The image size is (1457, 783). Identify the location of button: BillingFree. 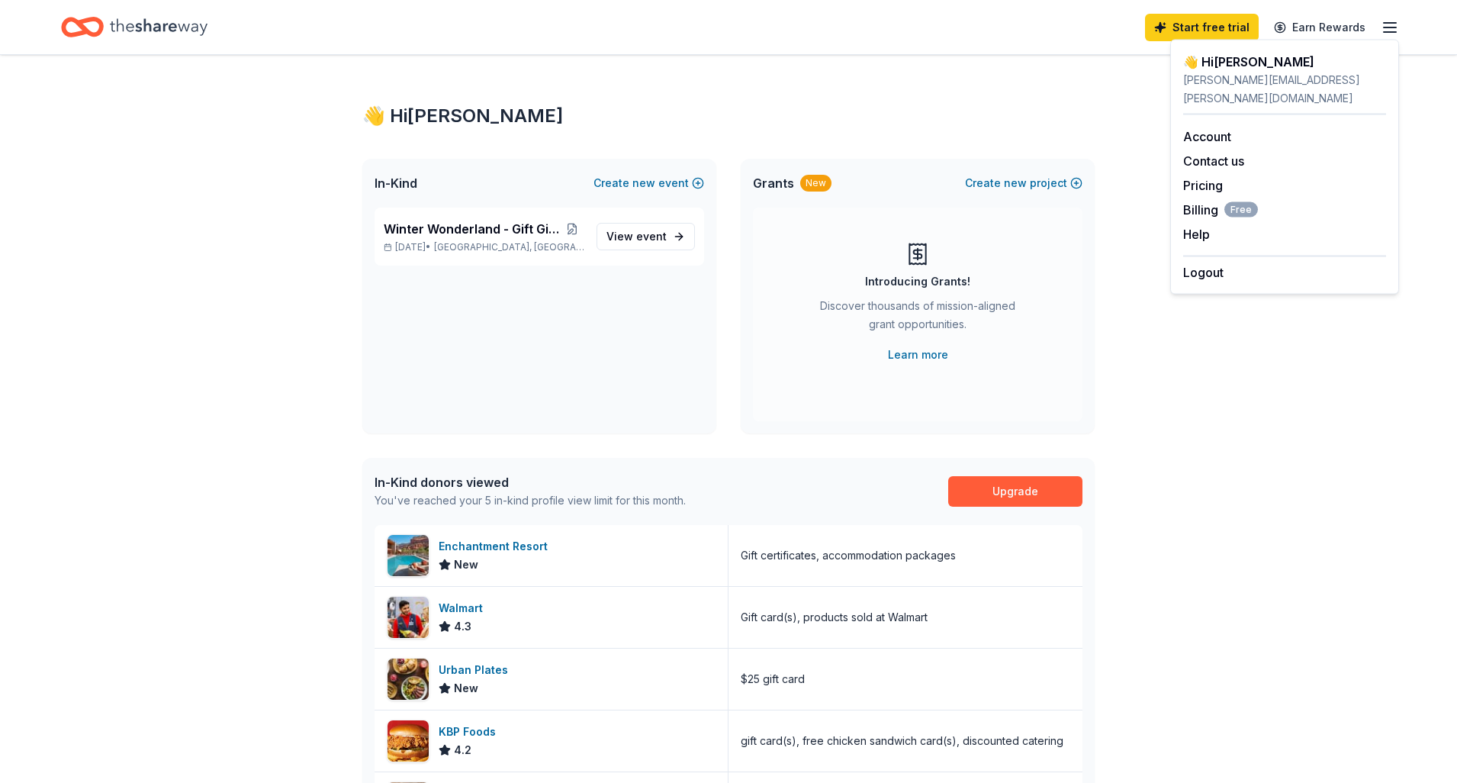
(1221, 210).